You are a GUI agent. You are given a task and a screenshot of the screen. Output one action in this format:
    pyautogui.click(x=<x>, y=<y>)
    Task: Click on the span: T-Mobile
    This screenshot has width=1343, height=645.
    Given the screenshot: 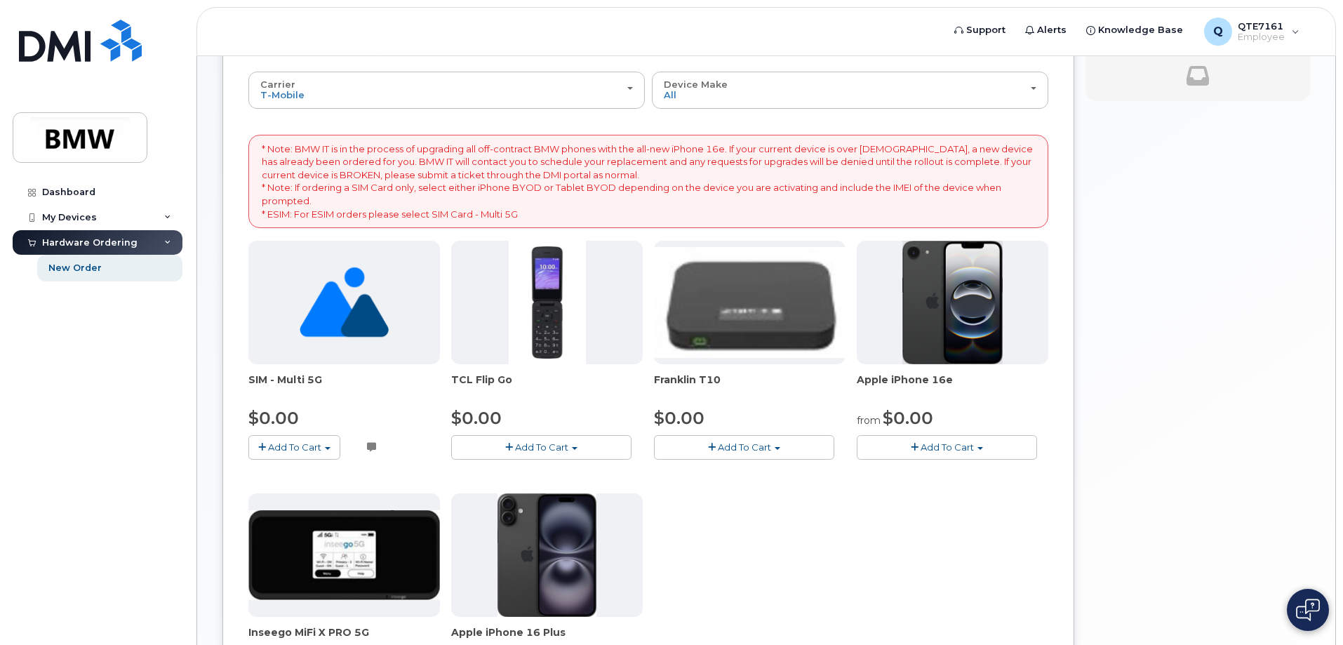 What is the action you would take?
    pyautogui.click(x=282, y=95)
    